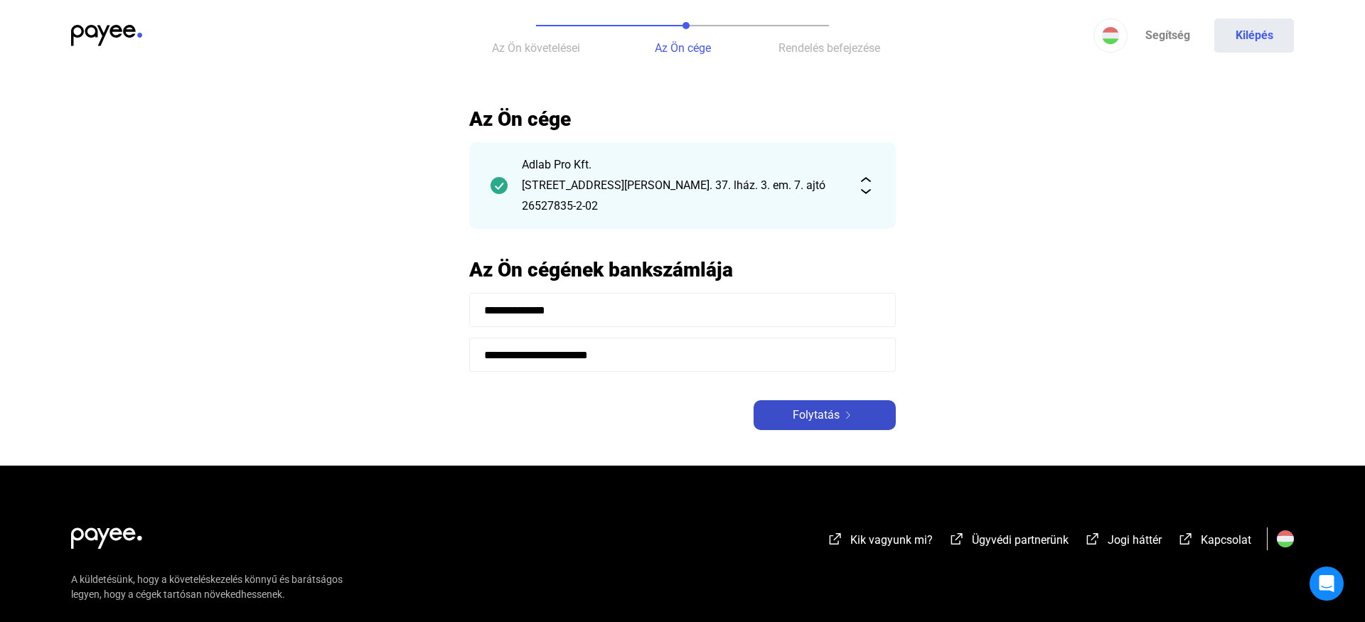  What do you see at coordinates (892, 540) in the screenshot?
I see `span: Kik vagyunk mi?` at bounding box center [892, 540].